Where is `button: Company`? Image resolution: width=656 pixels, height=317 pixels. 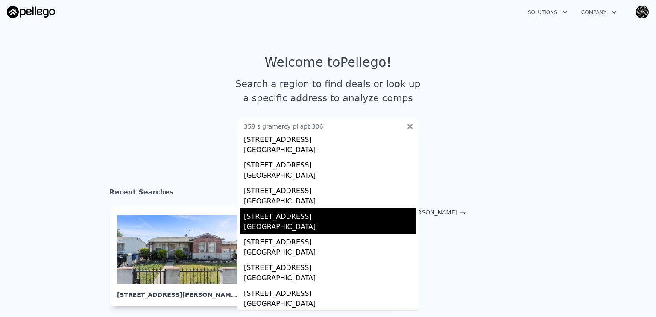 button: Company is located at coordinates (599, 12).